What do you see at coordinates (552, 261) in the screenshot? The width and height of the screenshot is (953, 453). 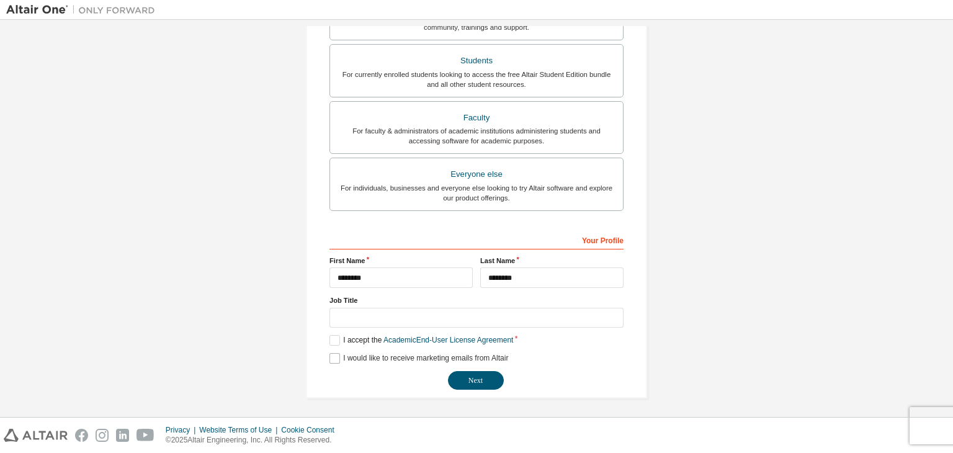 I see `label: Last Name` at bounding box center [552, 261].